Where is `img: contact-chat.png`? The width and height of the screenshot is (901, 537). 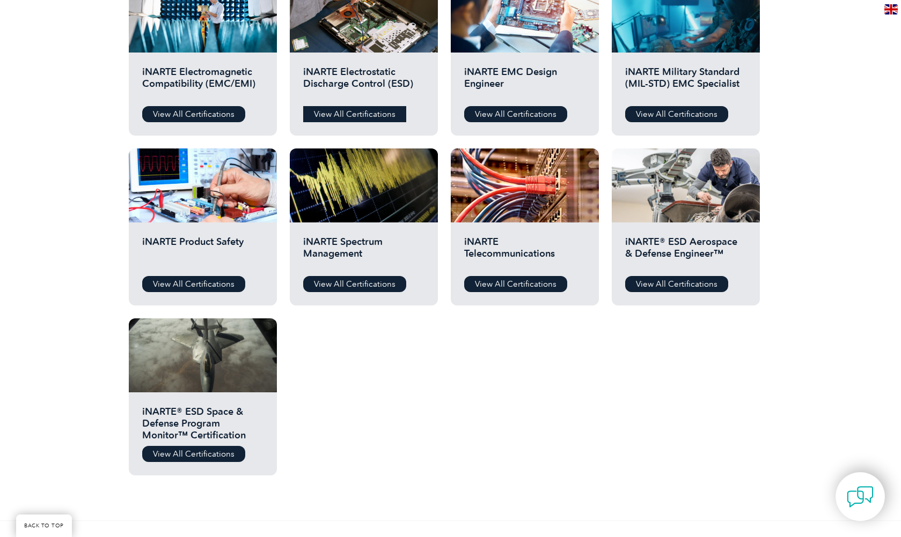
img: contact-chat.png is located at coordinates (860, 497).